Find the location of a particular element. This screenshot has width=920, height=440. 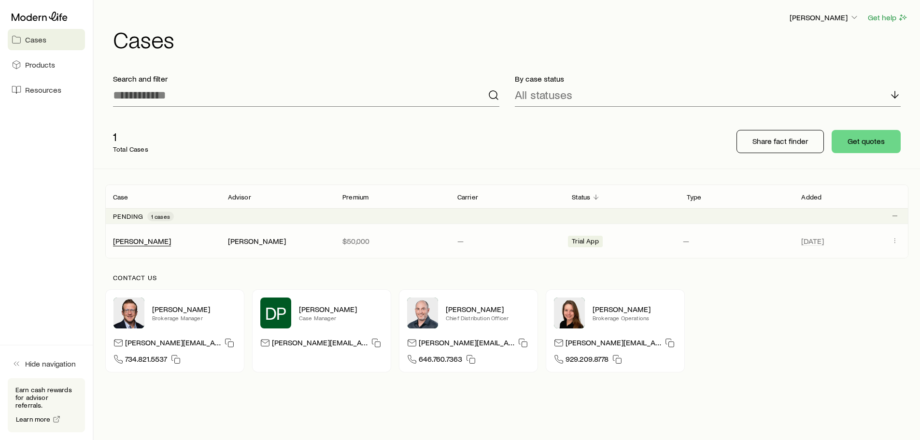

p: Contact us is located at coordinates (507, 278).